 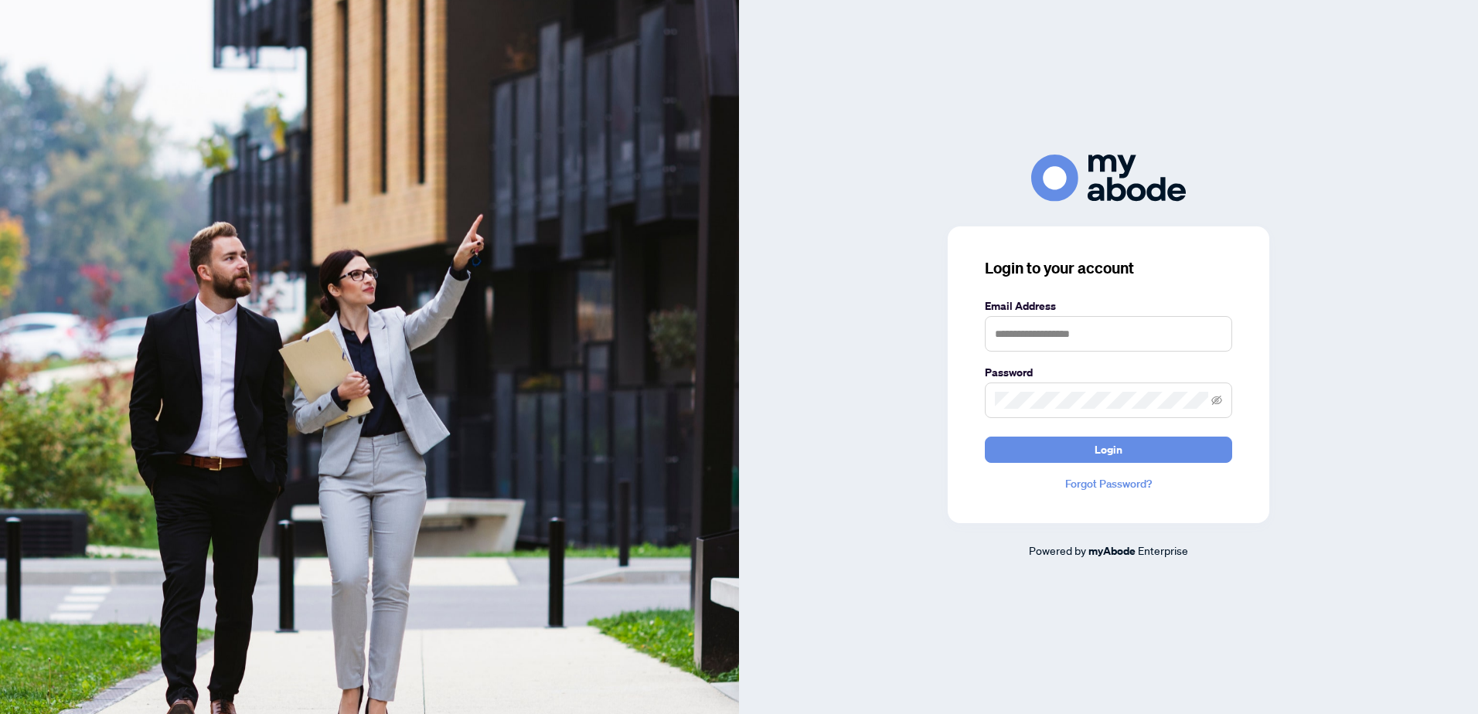 What do you see at coordinates (1108, 306) in the screenshot?
I see `label: Email Address` at bounding box center [1108, 306].